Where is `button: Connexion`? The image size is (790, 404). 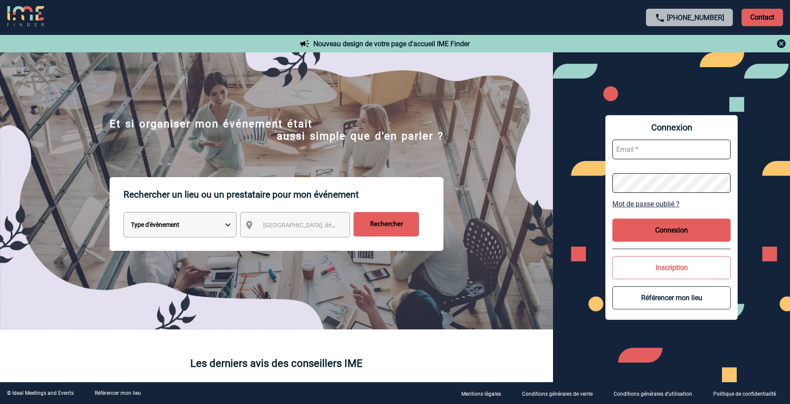
button: Connexion is located at coordinates (672, 230).